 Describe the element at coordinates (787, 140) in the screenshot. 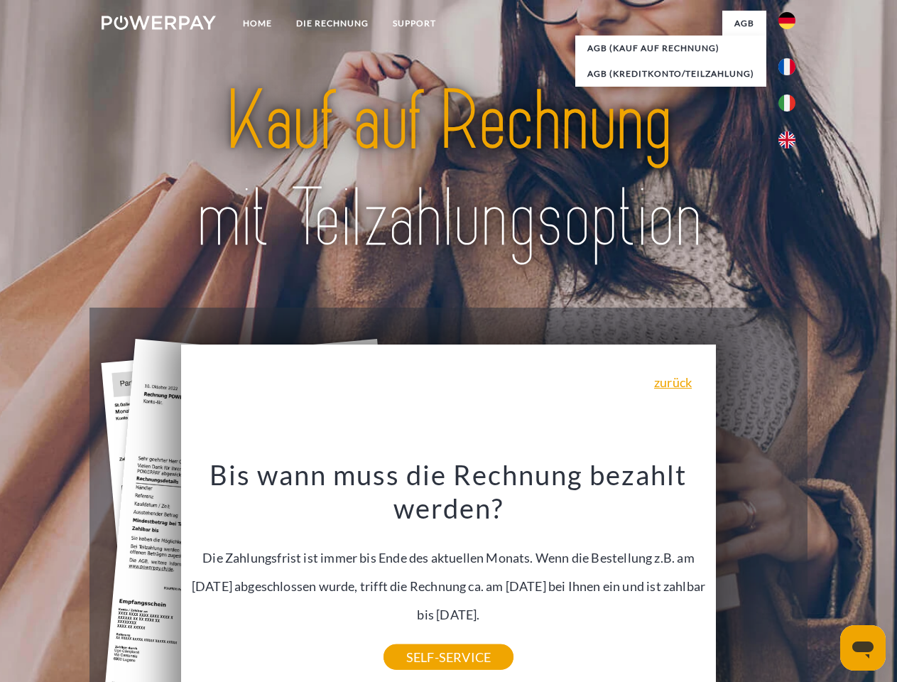

I see `img: en` at that location.